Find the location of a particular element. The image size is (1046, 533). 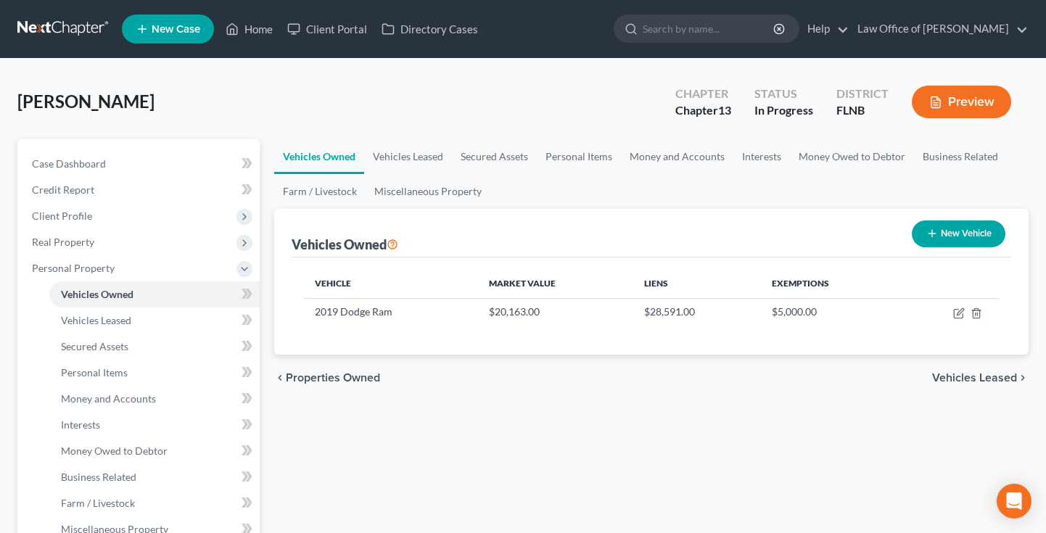

span: Farm / Livestock is located at coordinates (98, 502).